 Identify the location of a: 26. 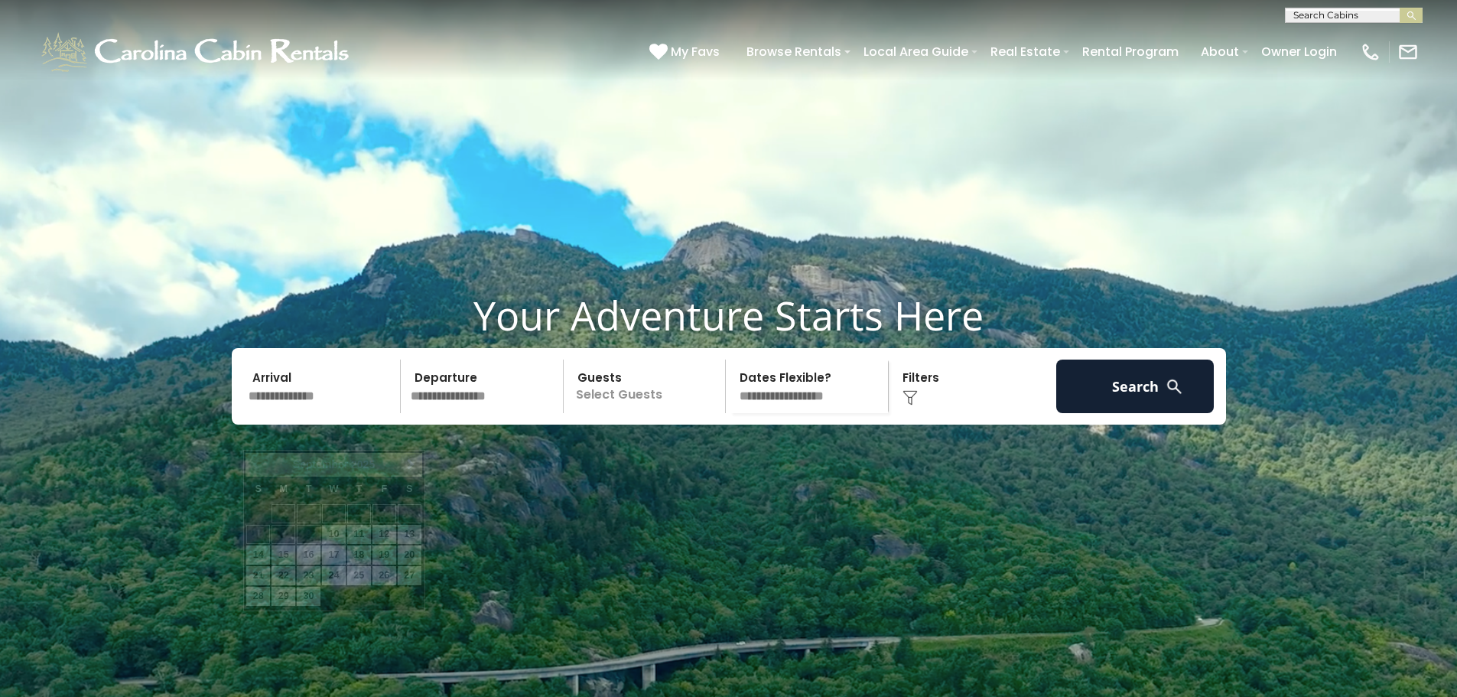
(384, 575).